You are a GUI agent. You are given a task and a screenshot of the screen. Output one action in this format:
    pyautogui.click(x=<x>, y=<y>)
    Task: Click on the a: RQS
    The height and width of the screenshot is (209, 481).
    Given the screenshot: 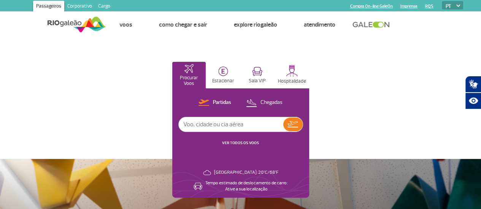 What is the action you would take?
    pyautogui.click(x=429, y=6)
    